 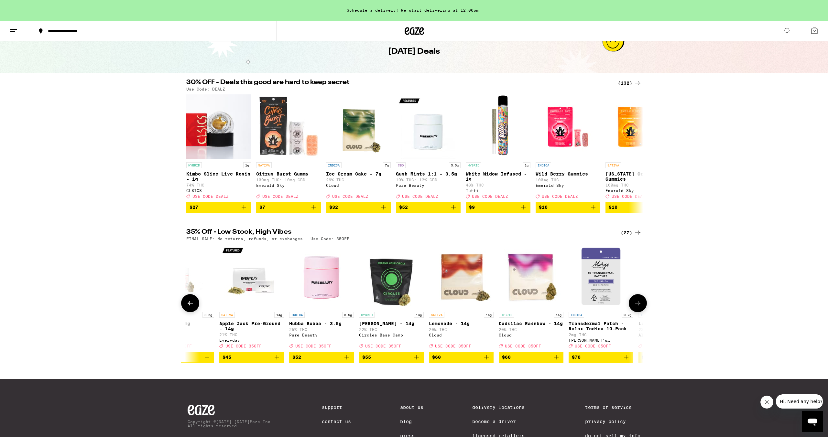 What do you see at coordinates (461, 330) in the screenshot?
I see `p: 20% THC` at bounding box center [461, 330].